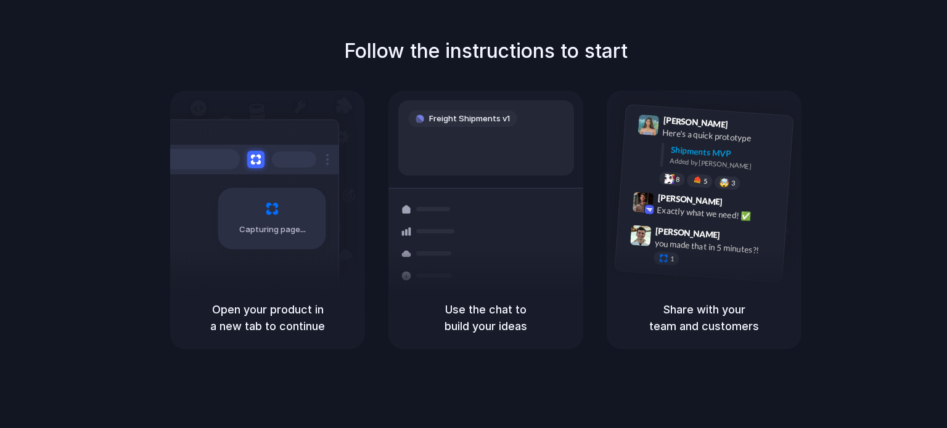  I want to click on span: 9:41 AM, so click(744, 126).